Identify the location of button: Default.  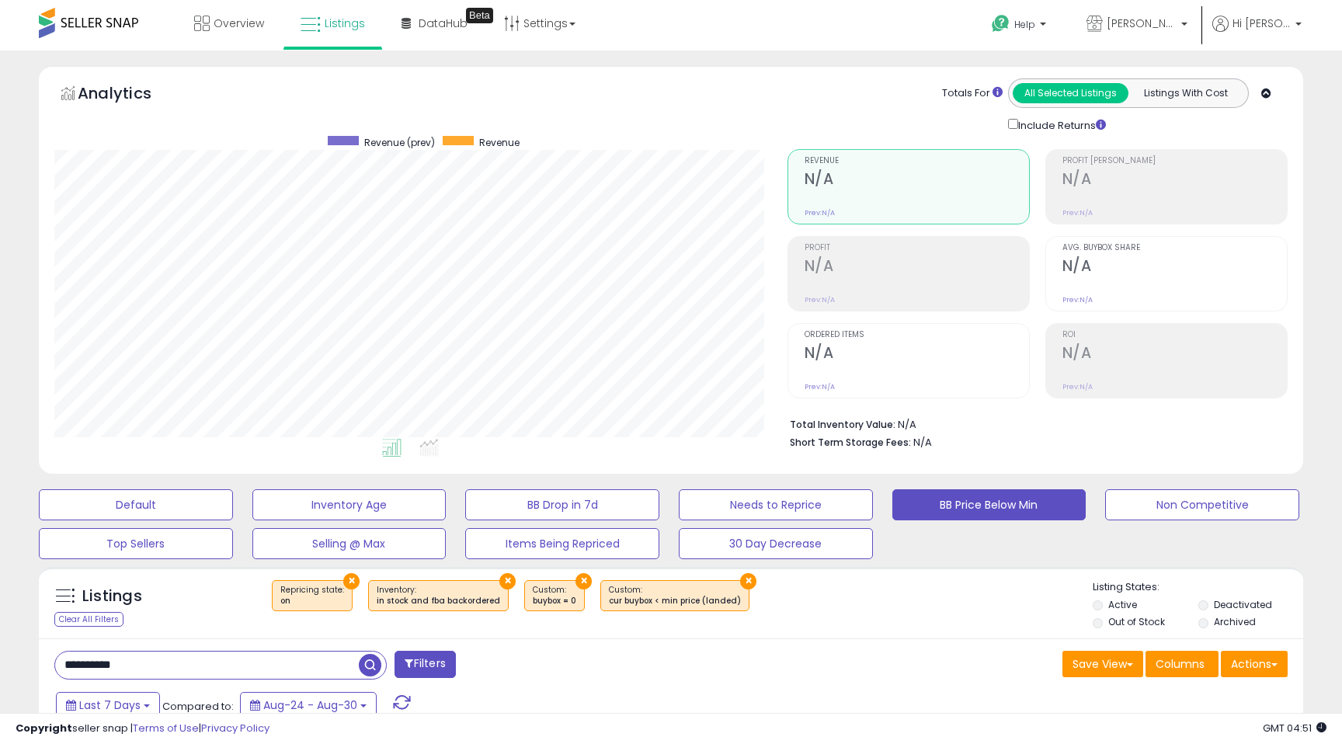
(136, 505).